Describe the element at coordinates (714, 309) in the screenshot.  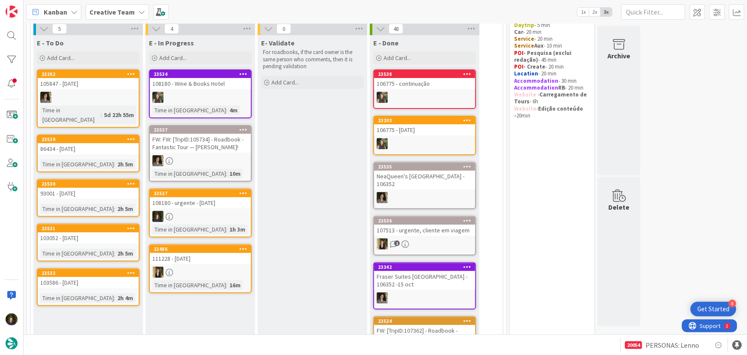
I see `div: Open Get Started checklist, remaining modules: 4` at that location.